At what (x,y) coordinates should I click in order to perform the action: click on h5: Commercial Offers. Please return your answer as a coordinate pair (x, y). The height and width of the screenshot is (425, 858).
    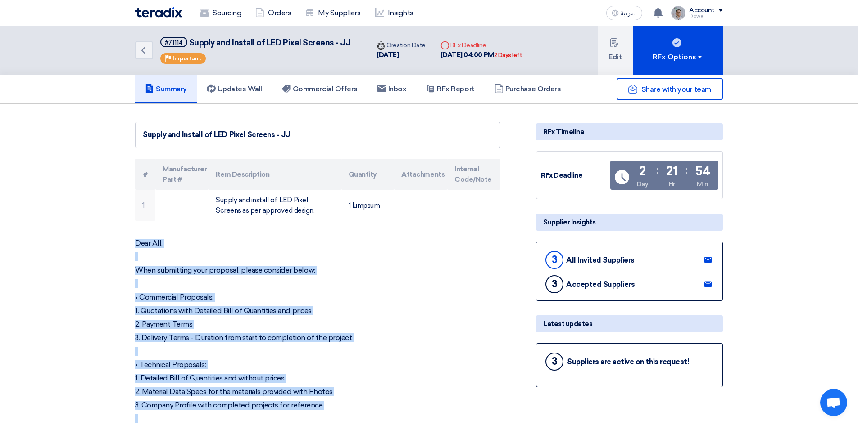
    Looking at the image, I should click on (320, 89).